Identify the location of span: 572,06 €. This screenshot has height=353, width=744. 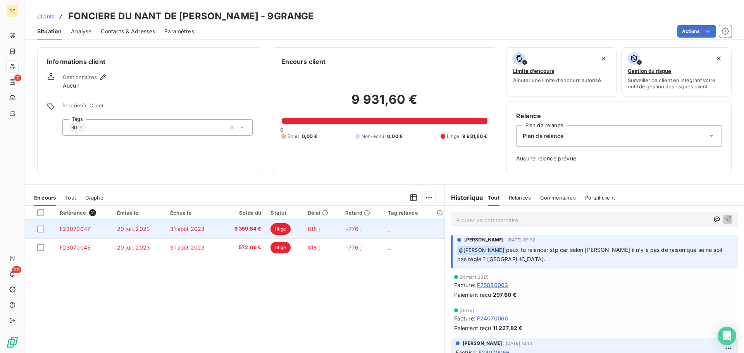
(243, 248).